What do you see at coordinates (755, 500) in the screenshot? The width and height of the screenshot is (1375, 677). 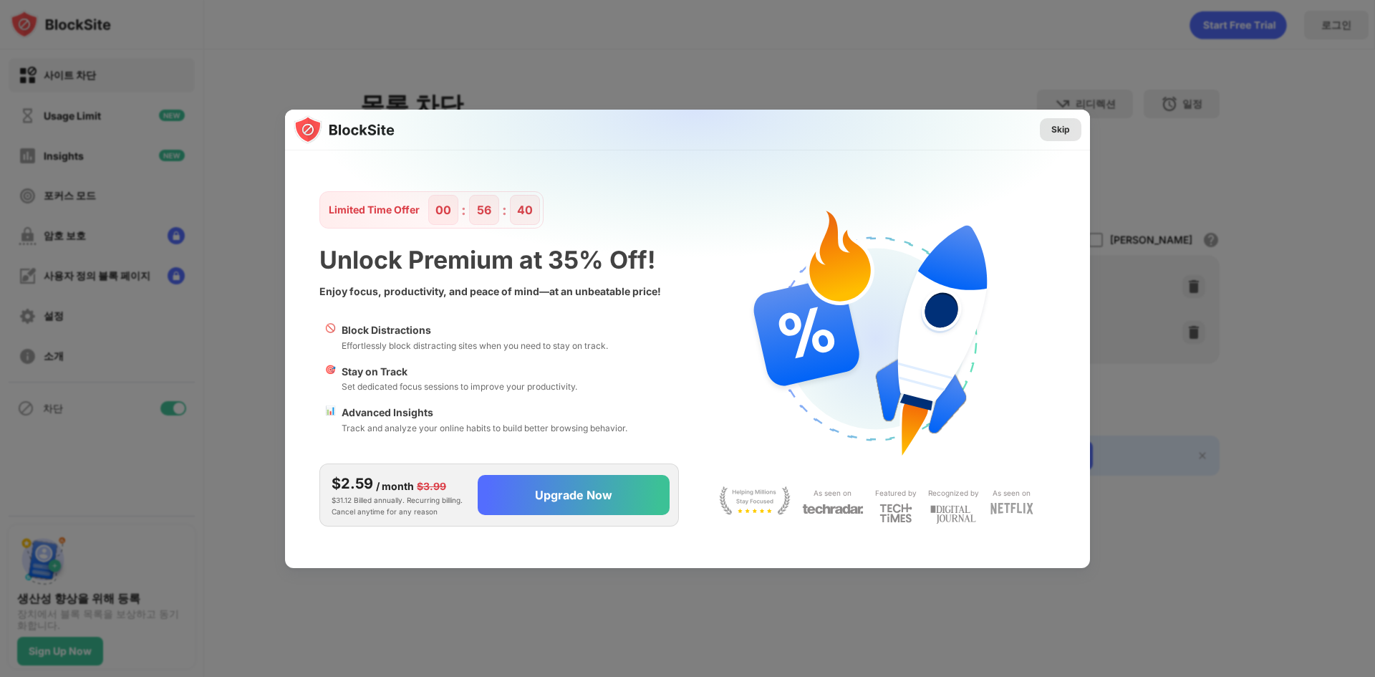 I see `img: light-stay-focus.svg` at bounding box center [755, 500].